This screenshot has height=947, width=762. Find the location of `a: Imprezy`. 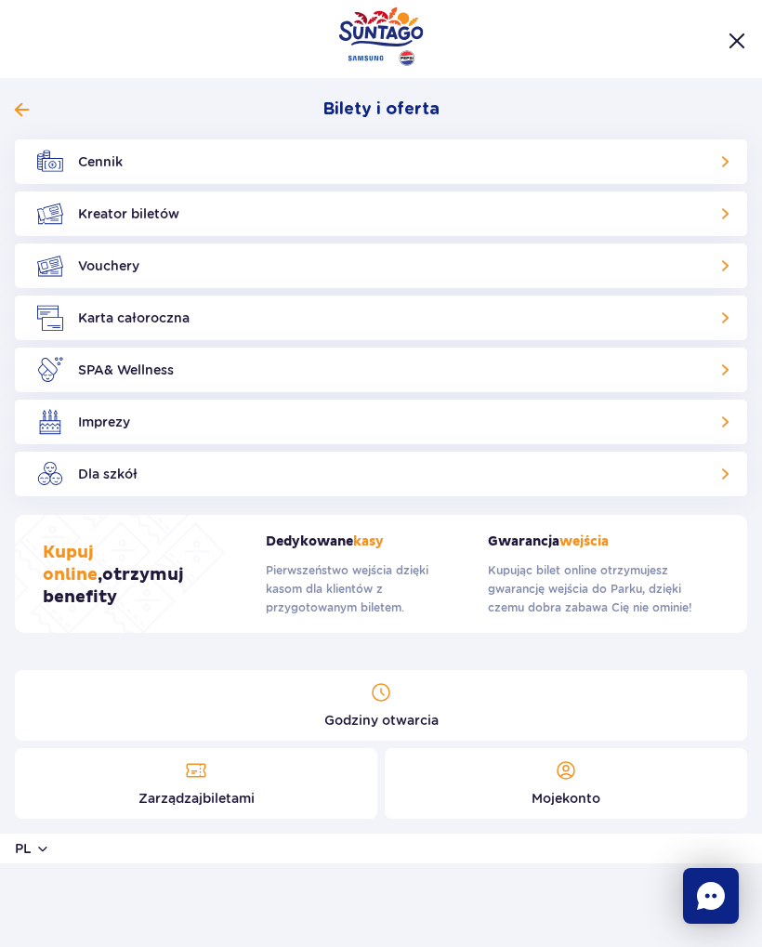

a: Imprezy is located at coordinates (381, 422).